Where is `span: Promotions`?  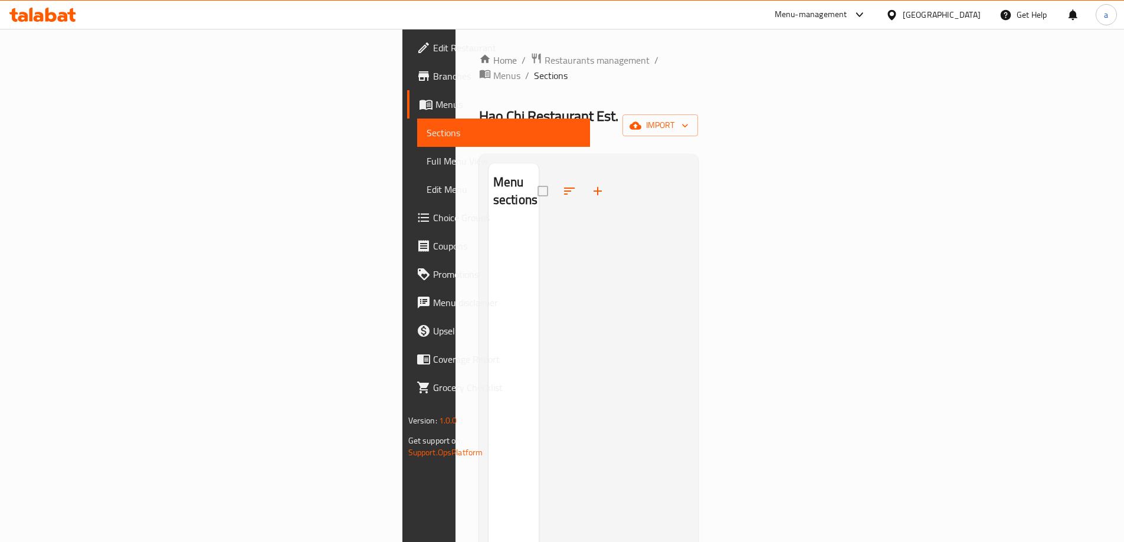
span: Promotions is located at coordinates (507, 274).